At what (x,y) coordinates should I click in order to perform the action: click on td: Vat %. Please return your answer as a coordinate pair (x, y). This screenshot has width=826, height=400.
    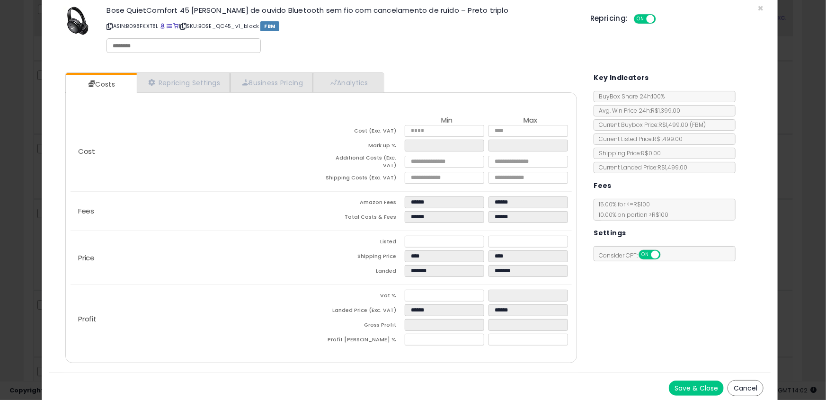
    Looking at the image, I should click on (363, 297).